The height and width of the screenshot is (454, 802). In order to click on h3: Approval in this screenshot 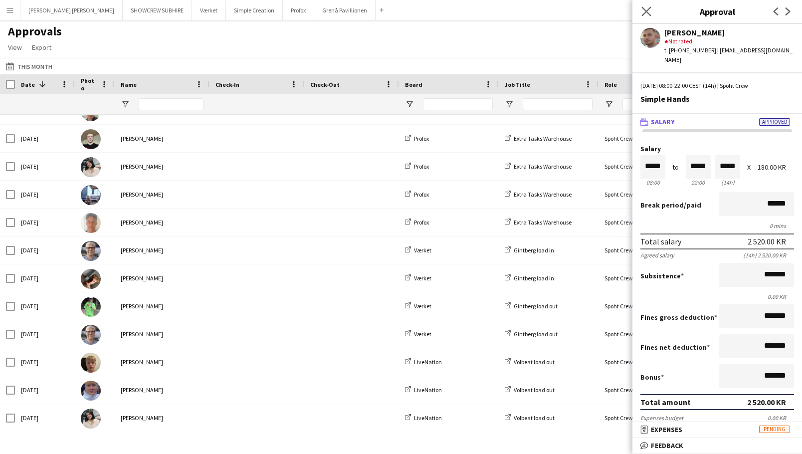, I will do `click(718, 11)`.